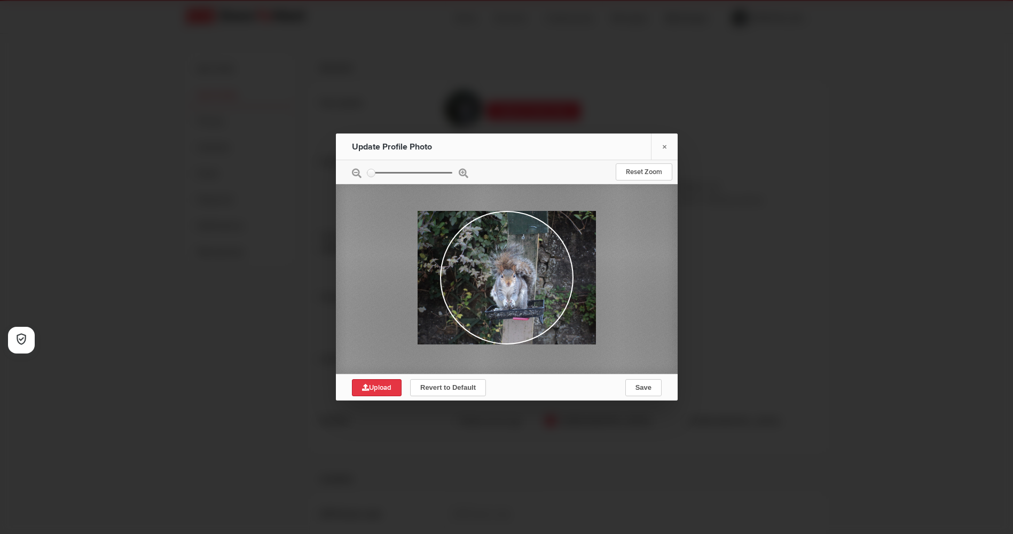 This screenshot has height=534, width=1013. Describe the element at coordinates (448, 388) in the screenshot. I see `button: Revert to Default` at that location.